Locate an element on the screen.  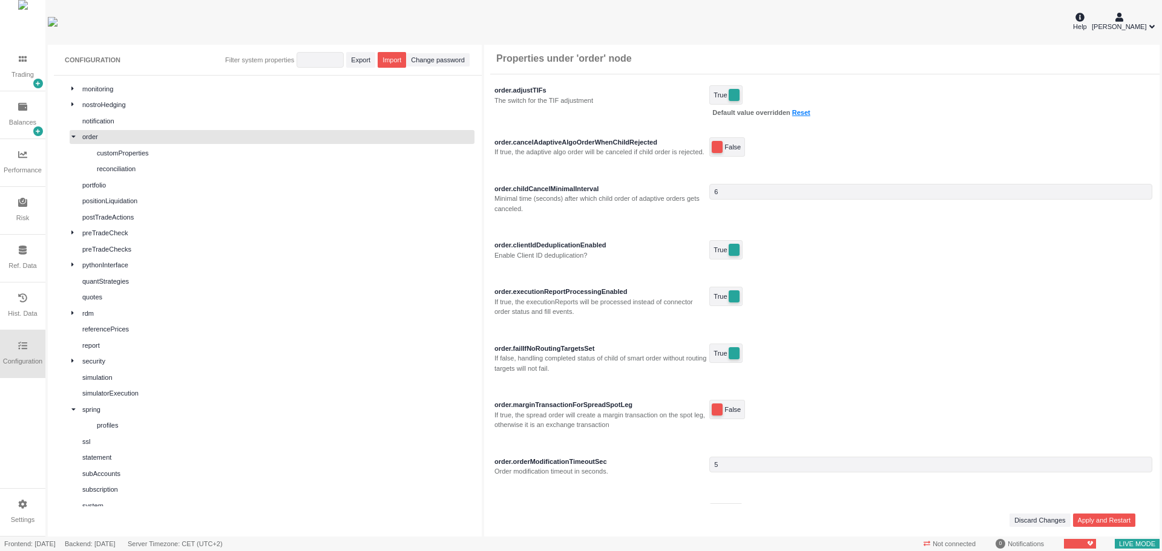
div: Risk is located at coordinates (22, 218).